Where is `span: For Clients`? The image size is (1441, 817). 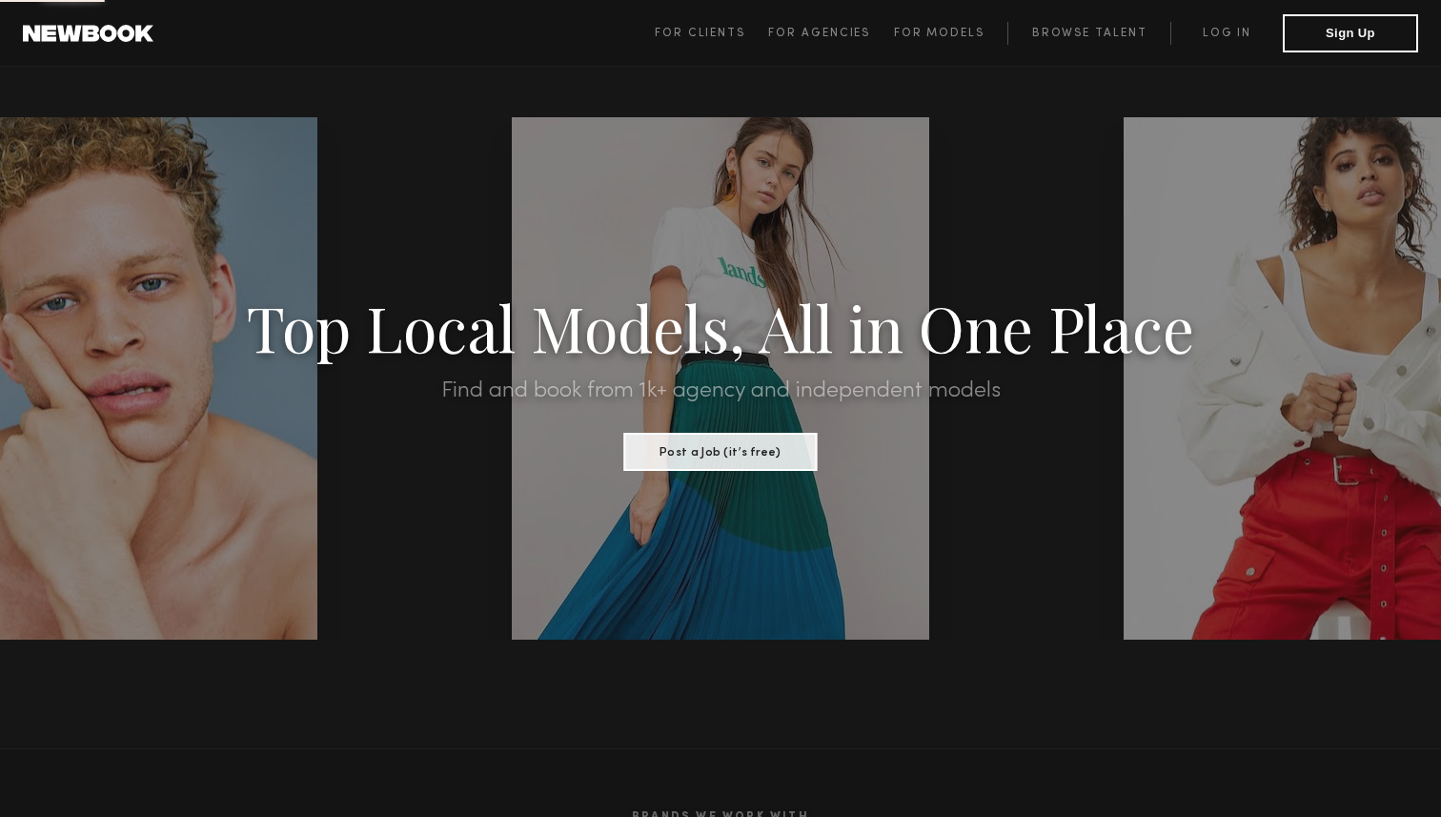
span: For Clients is located at coordinates (700, 33).